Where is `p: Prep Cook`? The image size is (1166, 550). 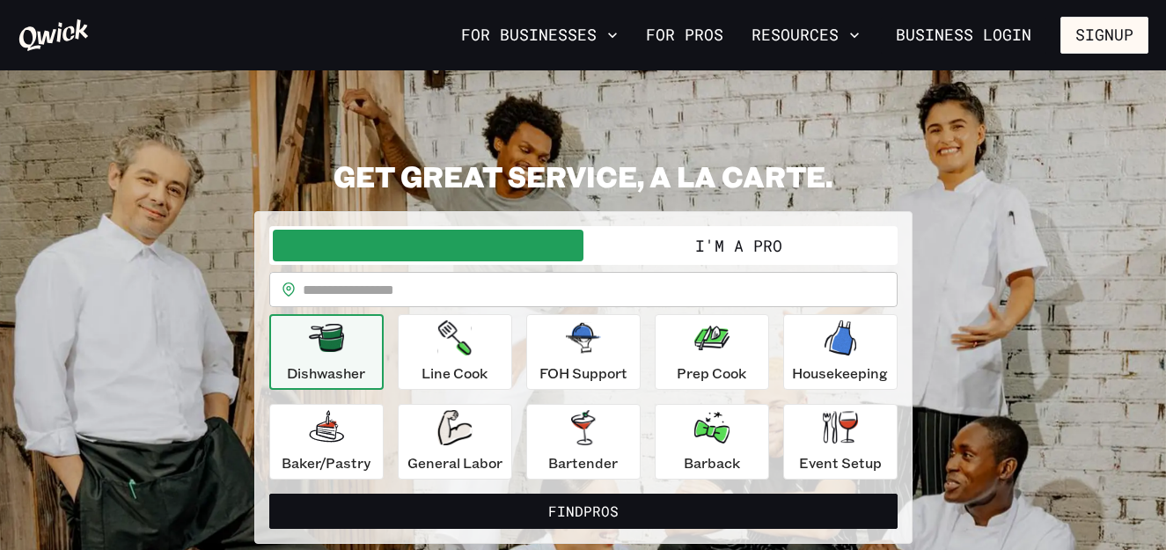 p: Prep Cook is located at coordinates (711, 373).